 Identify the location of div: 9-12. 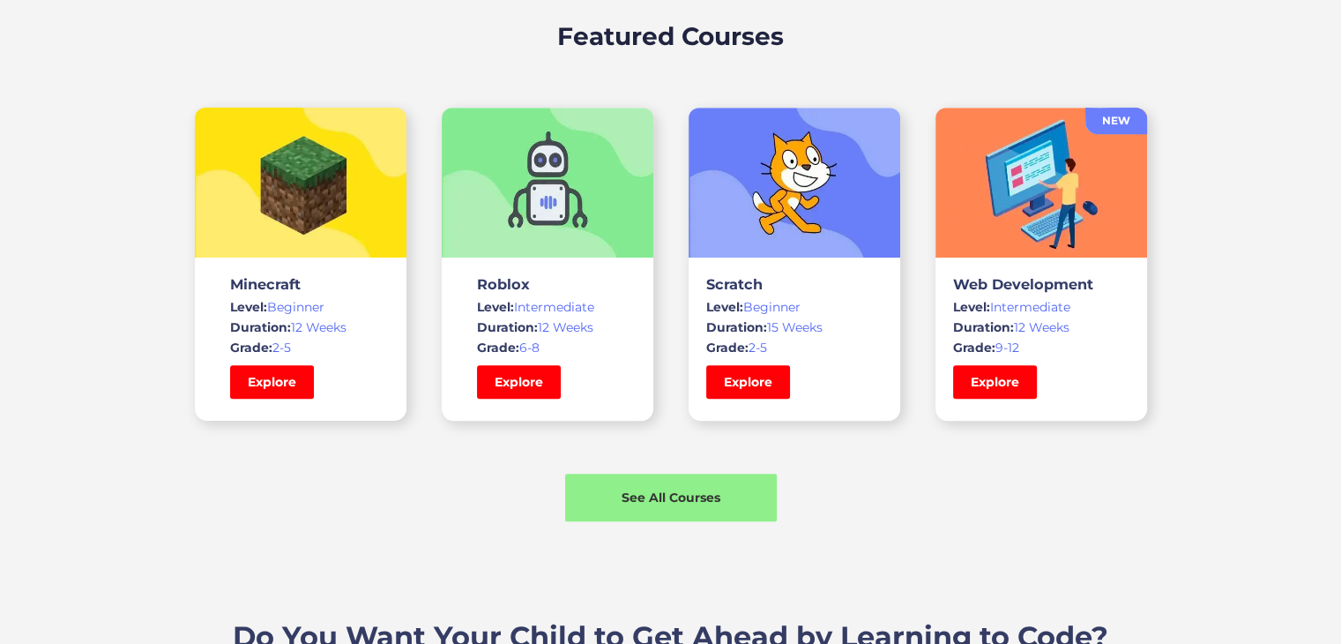
(1042, 347).